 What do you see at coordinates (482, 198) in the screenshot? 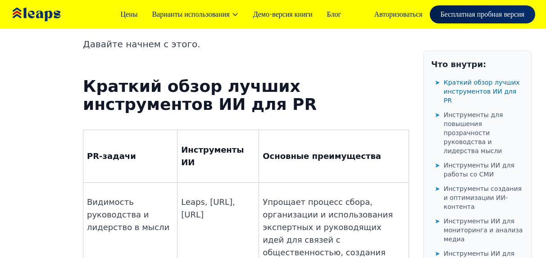
I see `font: Инструменты создания и оптимизации ИИ-контента` at bounding box center [482, 198].